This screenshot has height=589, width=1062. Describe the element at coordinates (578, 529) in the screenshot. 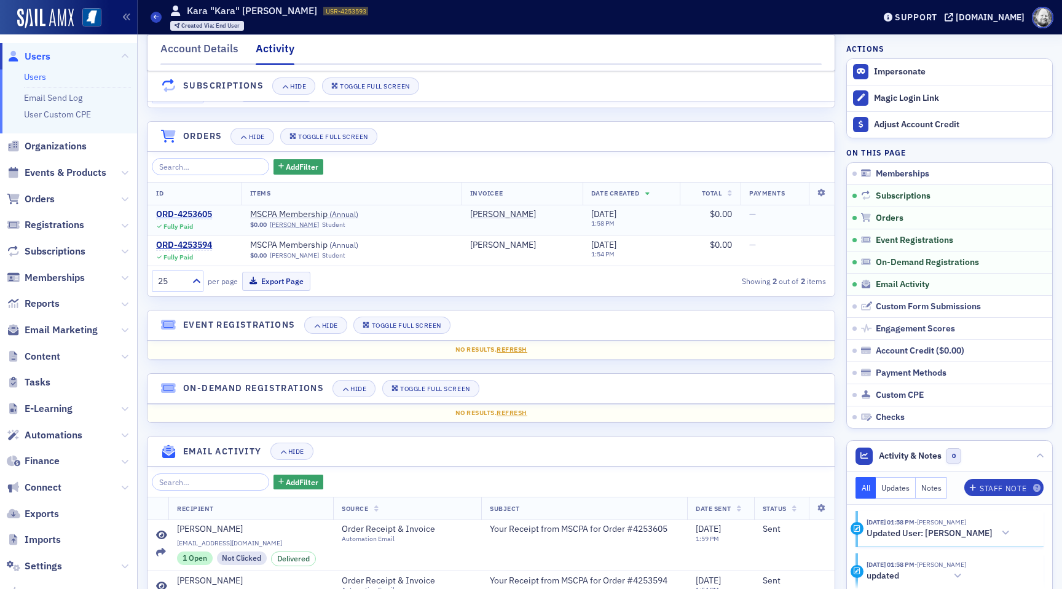

I see `span: Your Receipt from MSCPA for Order #4253605` at that location.